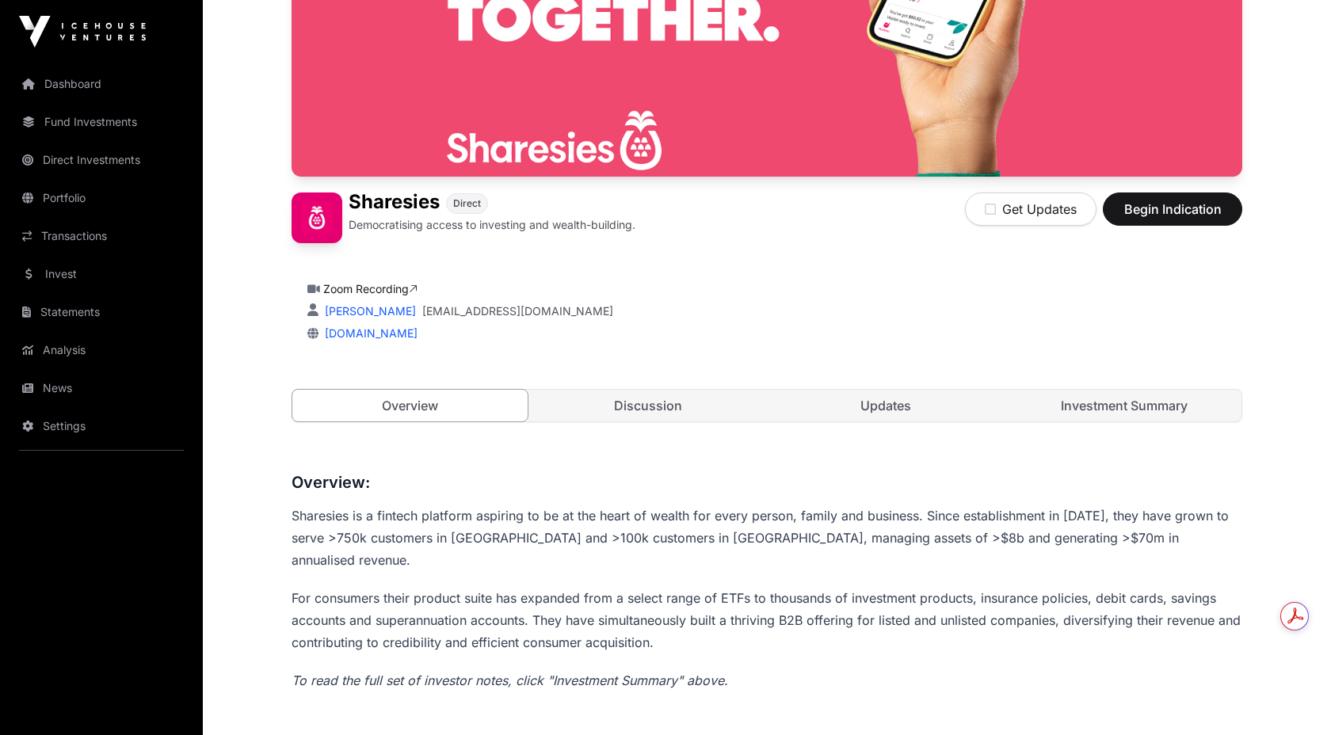 The width and height of the screenshot is (1331, 735). I want to click on a: Begin Indication, so click(1173, 216).